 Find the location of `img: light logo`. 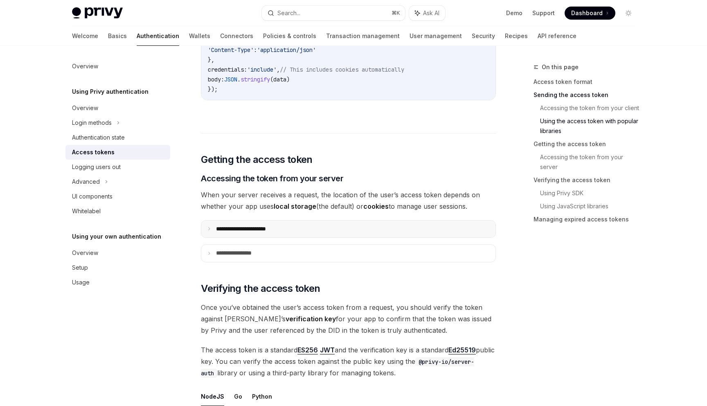

img: light logo is located at coordinates (97, 13).